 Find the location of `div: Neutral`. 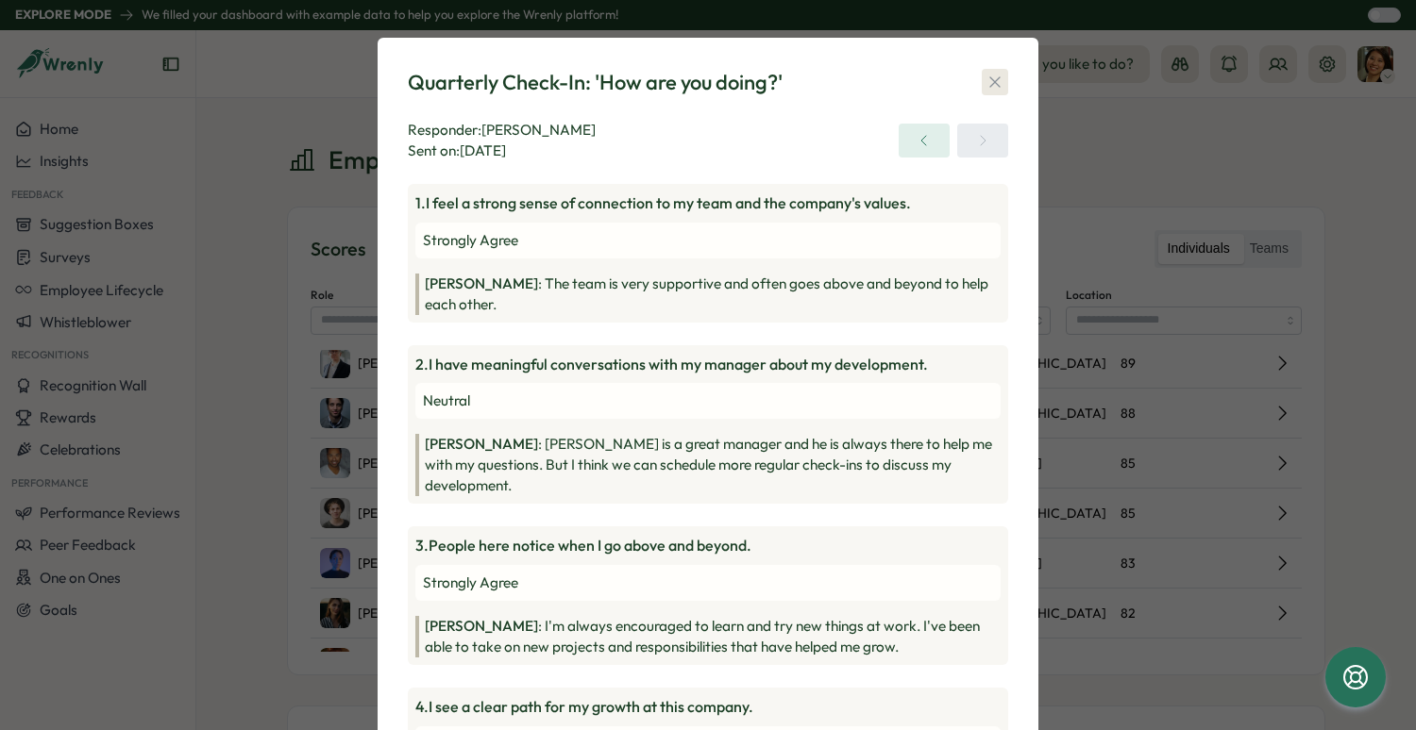

div: Neutral is located at coordinates (708, 401).